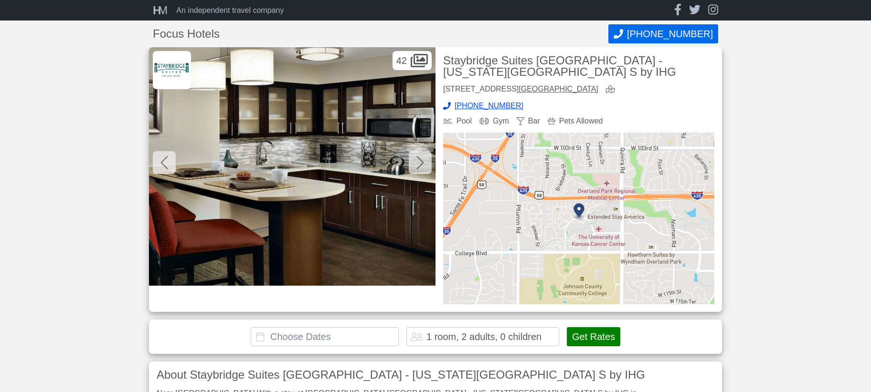 This screenshot has height=392, width=871. What do you see at coordinates (694, 10) in the screenshot?
I see `a: twitter` at bounding box center [694, 10].